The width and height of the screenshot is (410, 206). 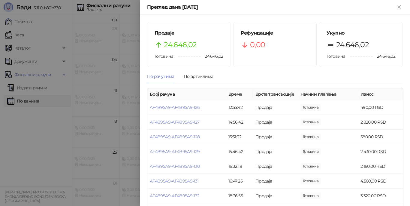 I want to click on td: 16:32:18, so click(x=239, y=166).